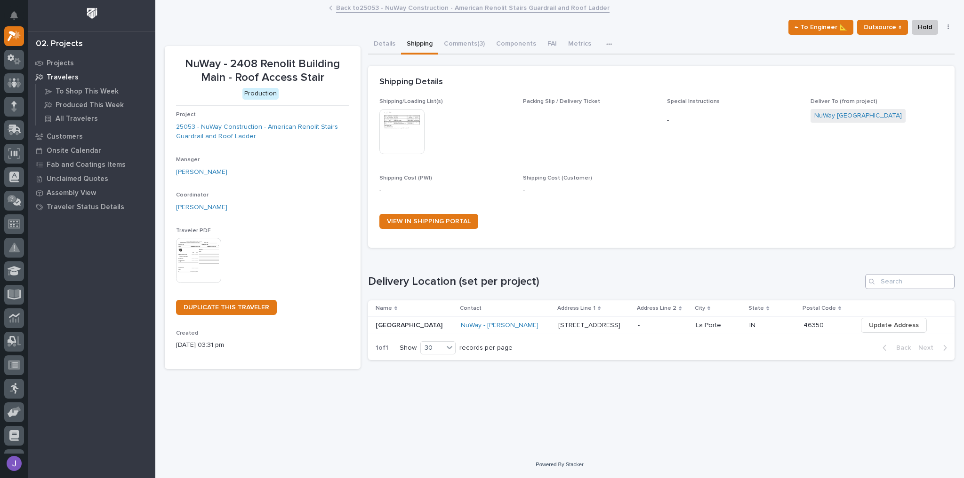  What do you see at coordinates (429, 222) in the screenshot?
I see `span: VIEW IN SHIPPING PORTAL` at bounding box center [429, 222].